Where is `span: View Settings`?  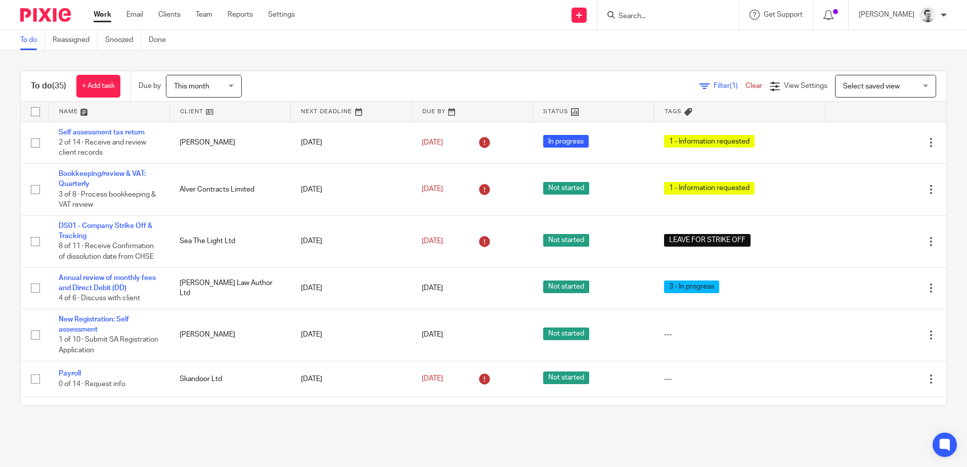 span: View Settings is located at coordinates (805, 86).